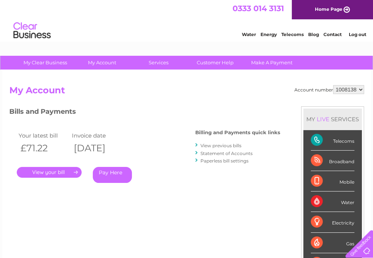  I want to click on a: Statement of Accounts, so click(226, 153).